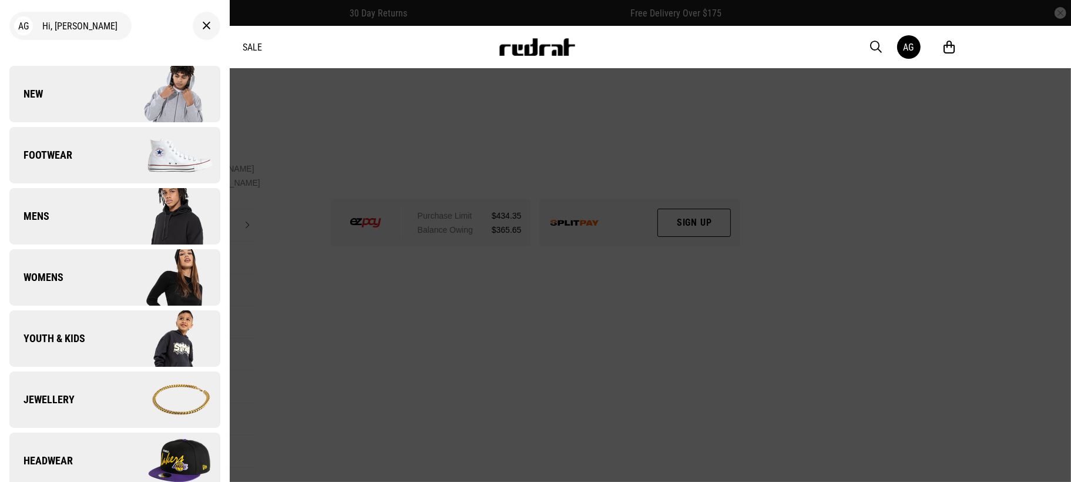 The height and width of the screenshot is (482, 1071). Describe the element at coordinates (47, 338) in the screenshot. I see `span: Youth & Kids` at that location.